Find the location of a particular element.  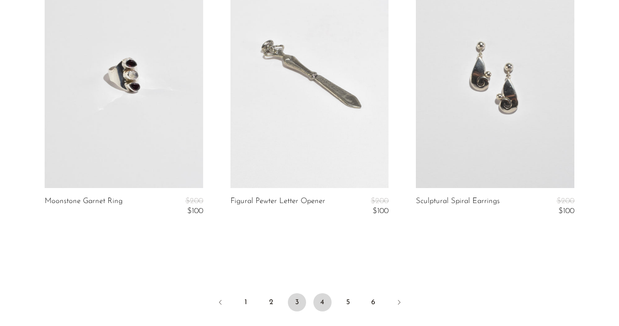

a: 6 is located at coordinates (374, 303).